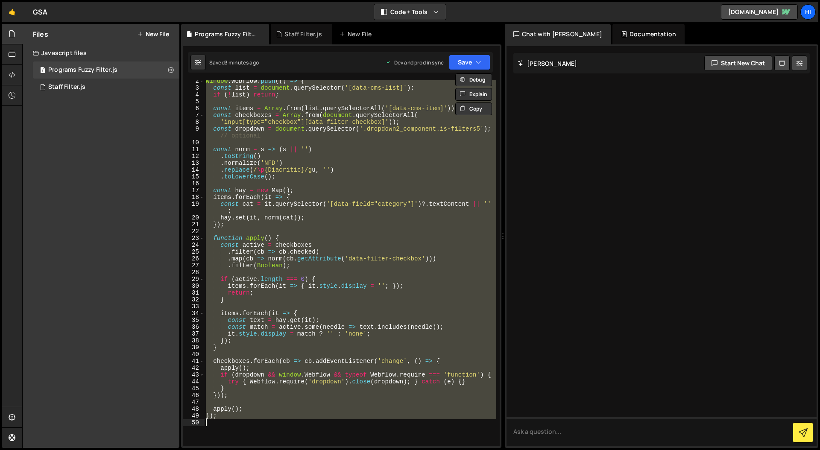 This screenshot has height=450, width=820. Describe the element at coordinates (808, 12) in the screenshot. I see `a: Hi` at that location.